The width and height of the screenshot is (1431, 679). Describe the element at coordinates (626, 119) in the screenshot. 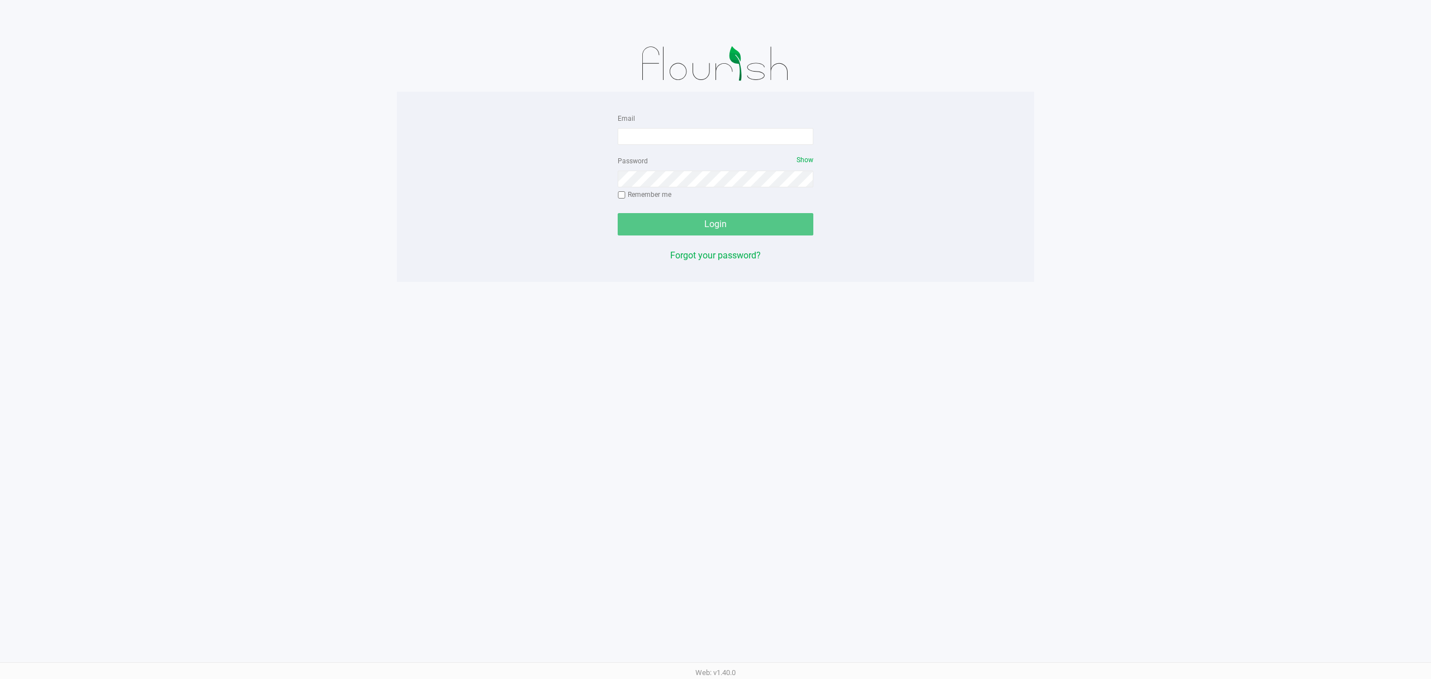

I see `label: Email` at that location.